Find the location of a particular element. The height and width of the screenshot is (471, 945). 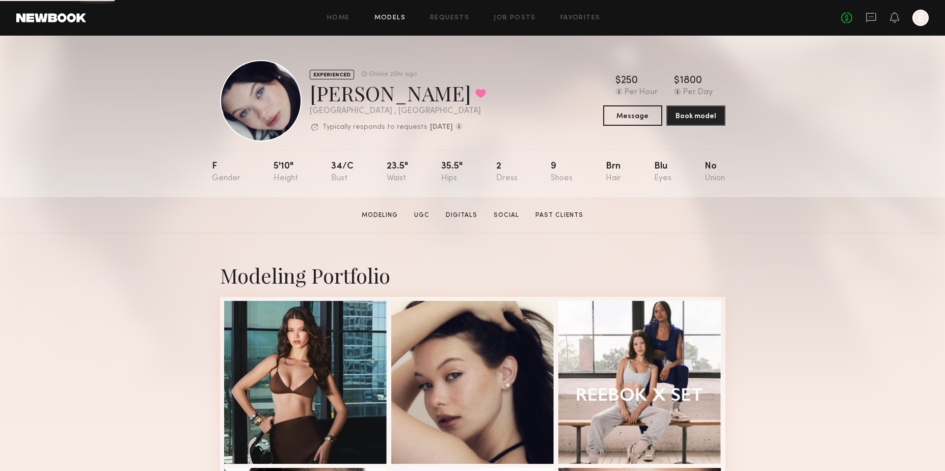

div: 23.5" is located at coordinates (397, 172).